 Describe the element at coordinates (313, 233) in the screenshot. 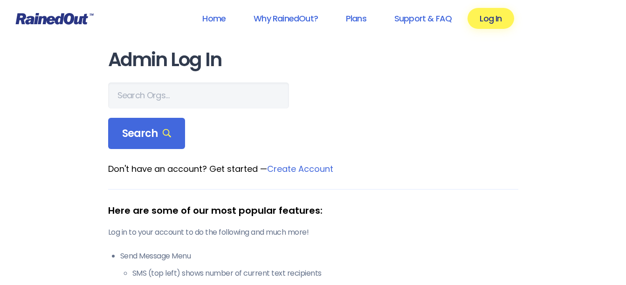

I see `p: Log in to your account to do the following and much more!` at that location.